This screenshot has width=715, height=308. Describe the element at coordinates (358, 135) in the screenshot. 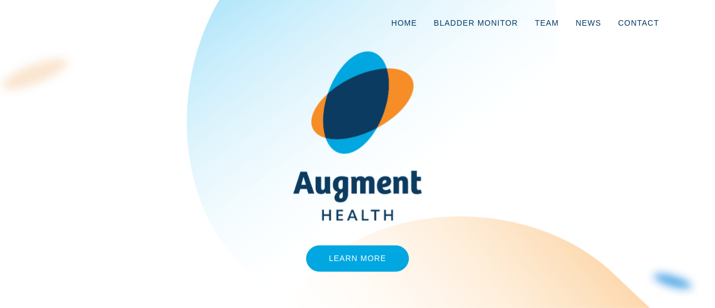

I see `img: AugmentHealth_FullColor_Transparent.png` at that location.